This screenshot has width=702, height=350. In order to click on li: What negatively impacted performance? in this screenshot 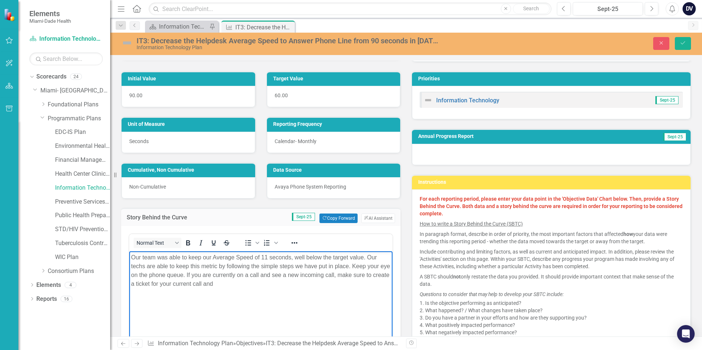, I will do `click(554, 333)`.